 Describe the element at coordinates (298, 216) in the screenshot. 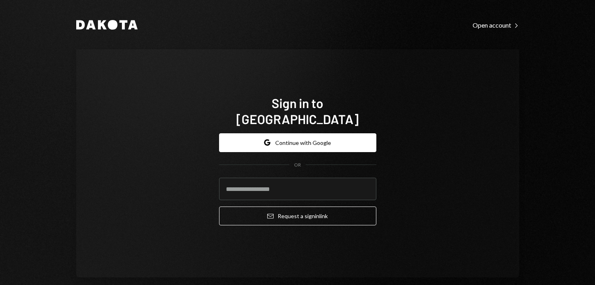

I see `button: Request a signinlink` at that location.